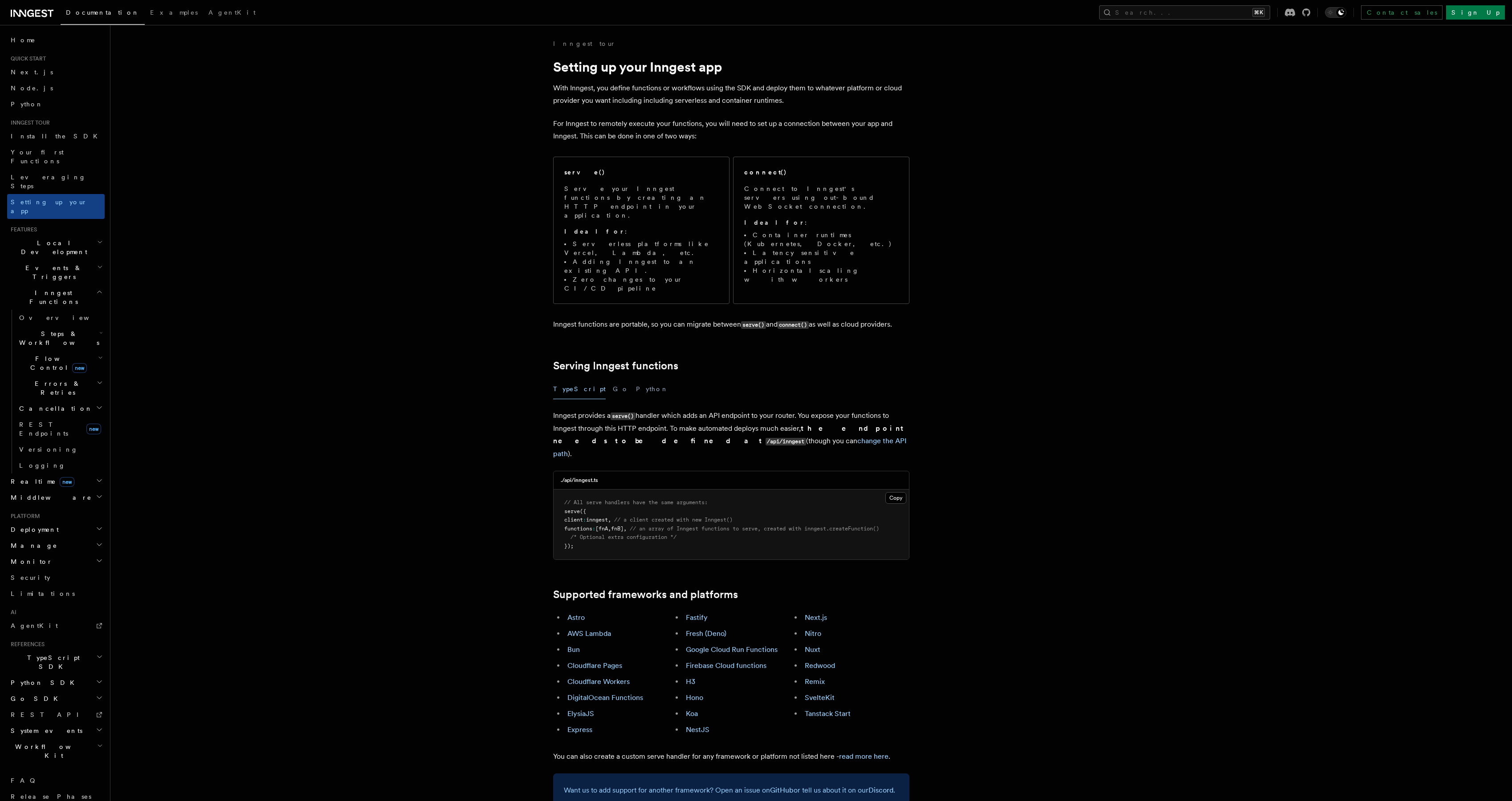 This screenshot has width=1512, height=801. Describe the element at coordinates (732, 435) in the screenshot. I see `p: Inngest provides a handler which adds an API endpoint to your router. You expose your functions t...` at that location.